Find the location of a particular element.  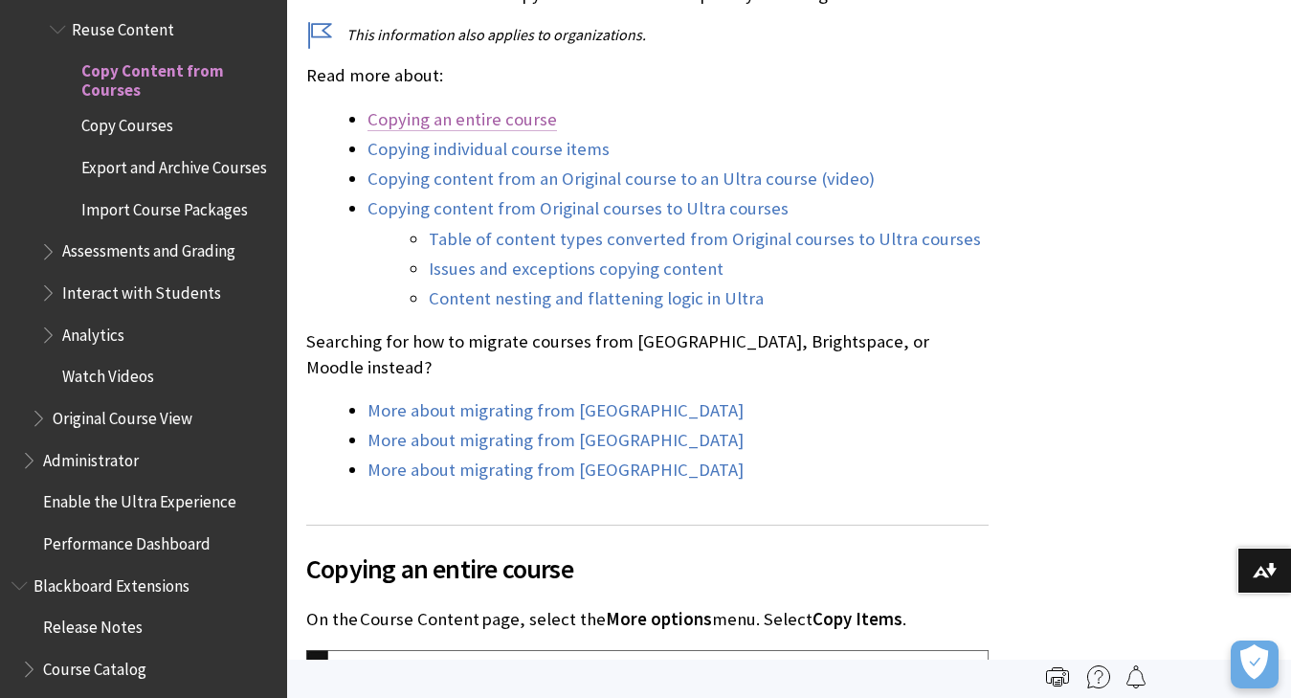

span: Reuse Content is located at coordinates (123, 26).